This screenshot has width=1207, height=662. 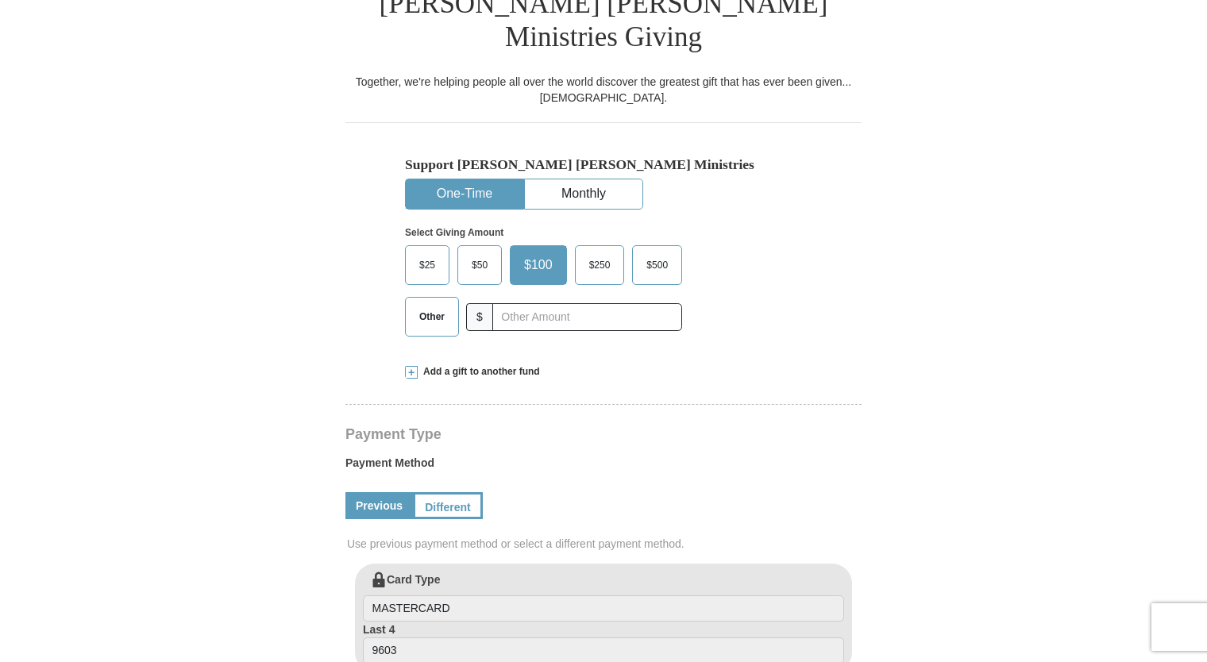 What do you see at coordinates (584, 194) in the screenshot?
I see `button: Monthly` at bounding box center [584, 194].